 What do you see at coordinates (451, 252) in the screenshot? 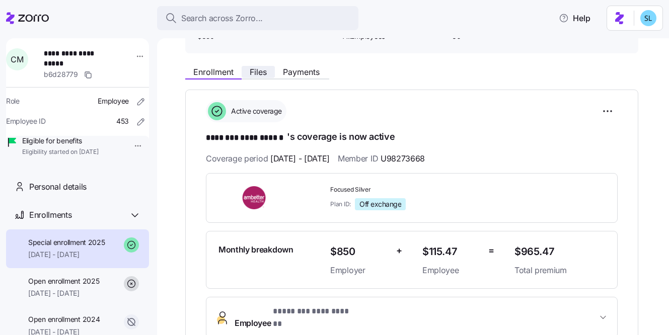
I see `span: $115.47` at bounding box center [451, 252].